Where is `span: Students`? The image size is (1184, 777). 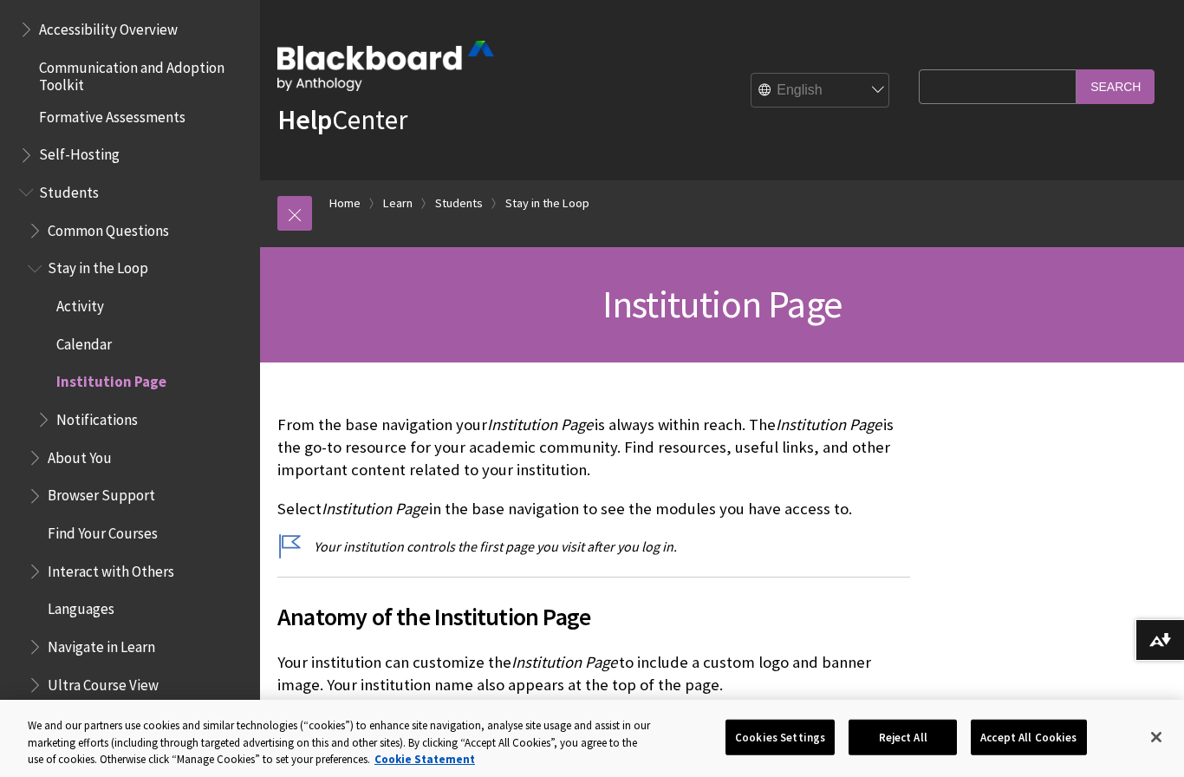
span: Students is located at coordinates (68, 189).